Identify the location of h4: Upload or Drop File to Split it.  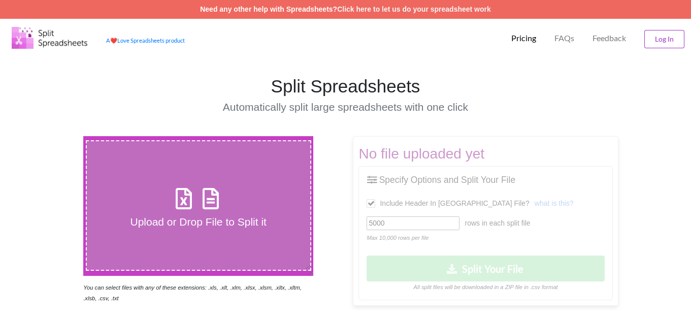
(198, 221).